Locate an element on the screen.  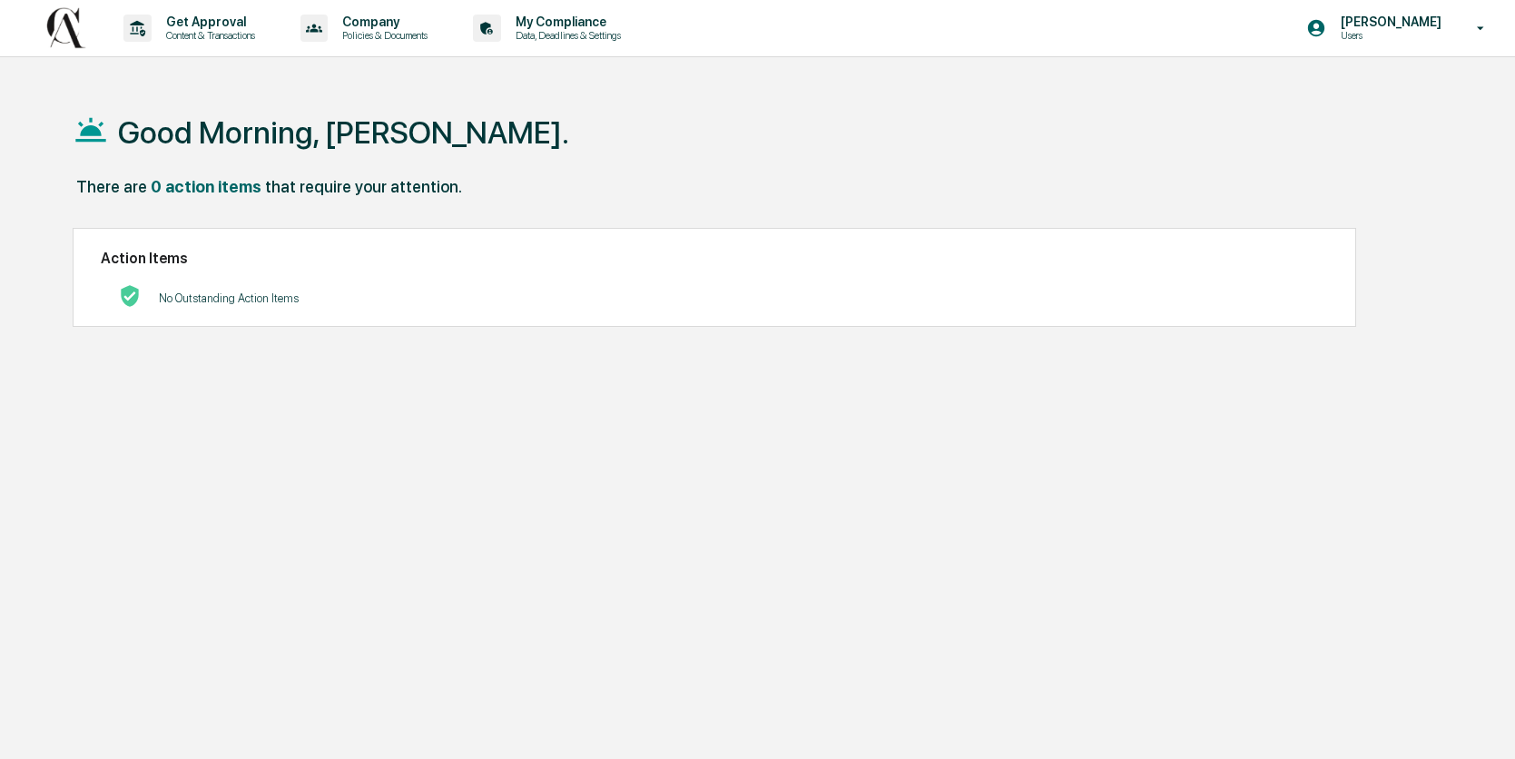
p: Content & Transactions is located at coordinates (208, 35).